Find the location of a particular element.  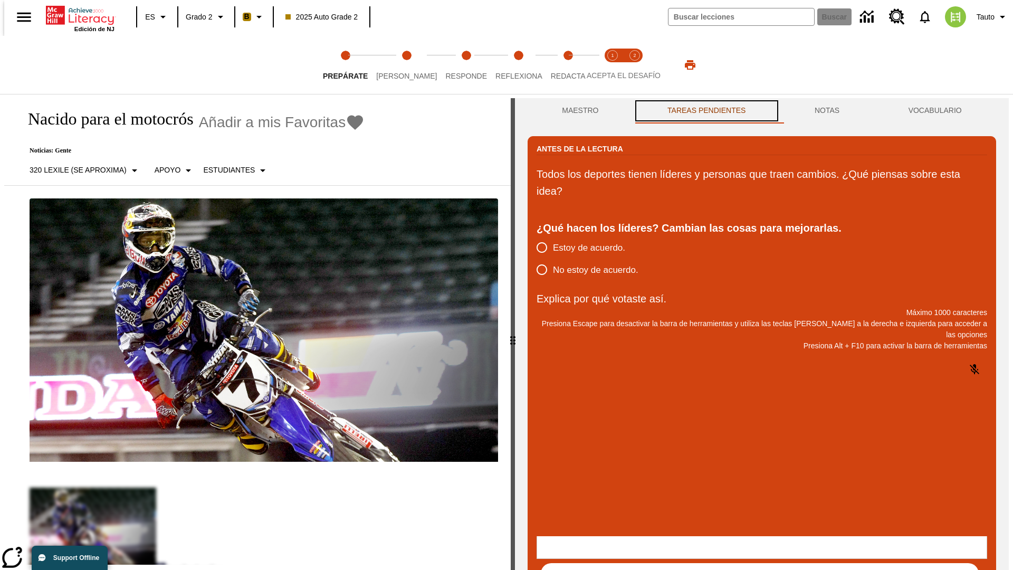

p: Presiona Alt + F10 para activar la barra de herramientas is located at coordinates (762, 346).